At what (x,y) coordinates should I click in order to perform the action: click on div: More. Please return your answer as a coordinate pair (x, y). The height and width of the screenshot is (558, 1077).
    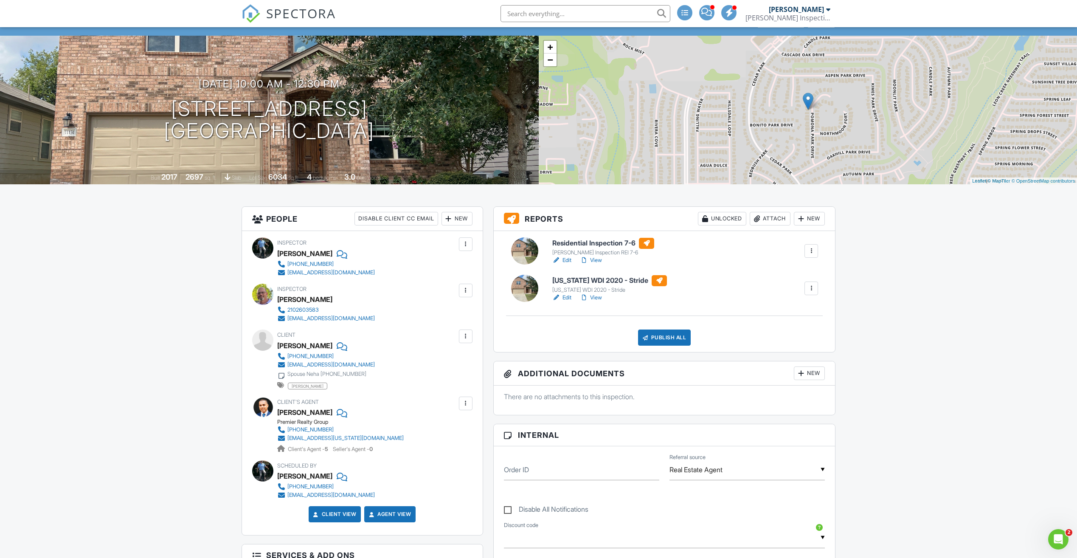
    Looking at the image, I should click on (821, 21).